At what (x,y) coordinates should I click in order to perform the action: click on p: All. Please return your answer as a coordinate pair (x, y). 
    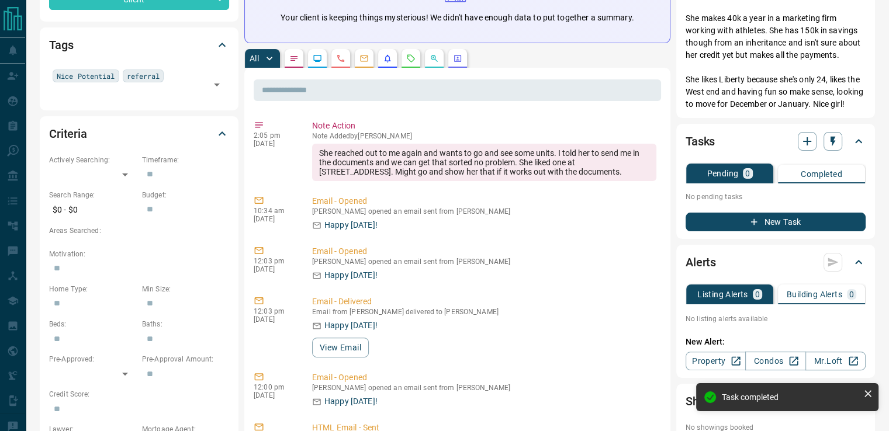
    Looking at the image, I should click on (254, 58).